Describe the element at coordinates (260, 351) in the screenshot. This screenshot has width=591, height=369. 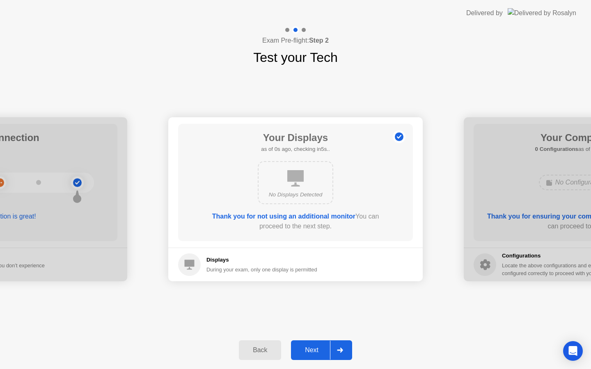
I see `div: Back` at that location.